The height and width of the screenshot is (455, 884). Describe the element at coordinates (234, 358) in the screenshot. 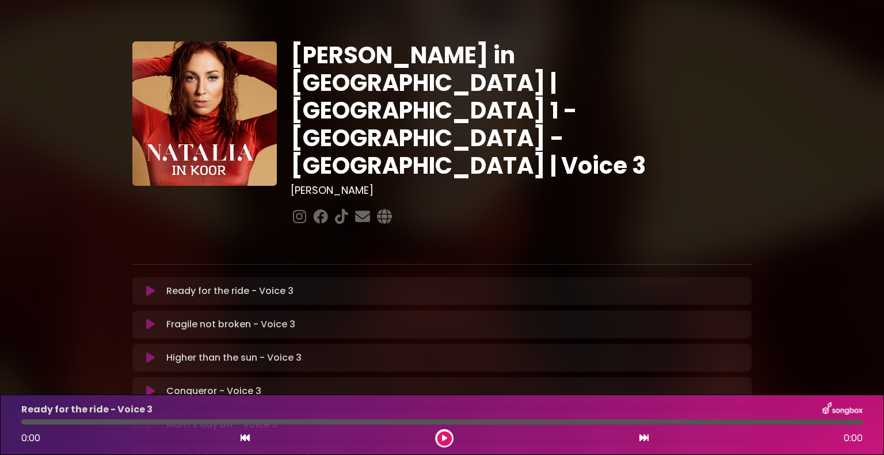

I see `p: Higher than the sun - Voice 3` at that location.